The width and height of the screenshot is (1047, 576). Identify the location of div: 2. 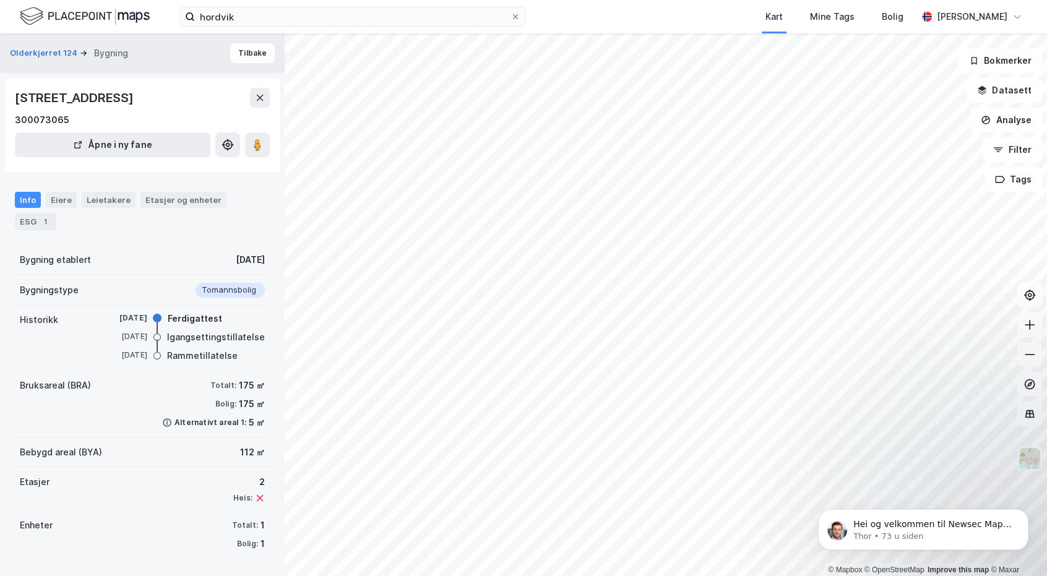
(249, 482).